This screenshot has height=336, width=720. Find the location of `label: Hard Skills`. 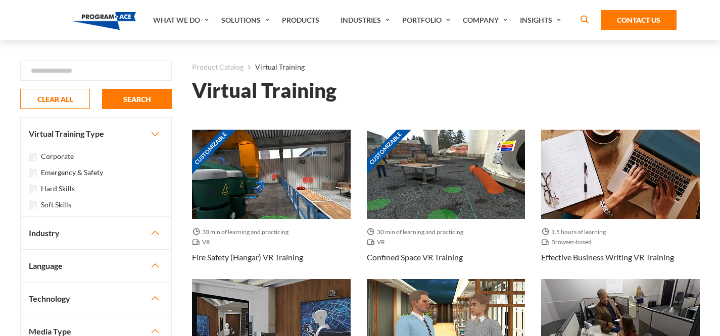

label: Hard Skills is located at coordinates (58, 189).